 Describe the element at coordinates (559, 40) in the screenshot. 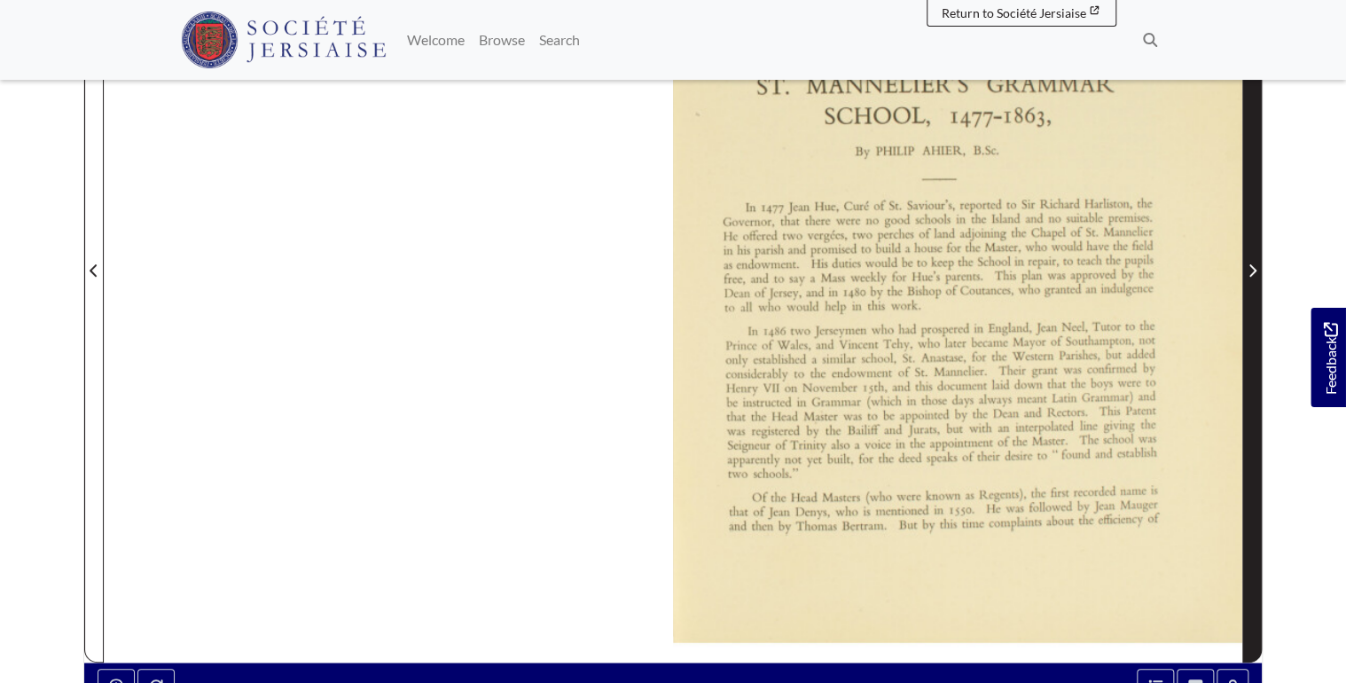

I see `a: Search` at that location.